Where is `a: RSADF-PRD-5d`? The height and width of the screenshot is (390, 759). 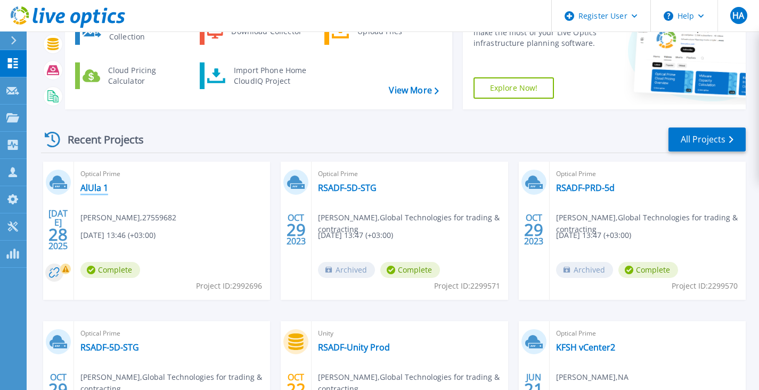 a: RSADF-PRD-5d is located at coordinates (586, 188).